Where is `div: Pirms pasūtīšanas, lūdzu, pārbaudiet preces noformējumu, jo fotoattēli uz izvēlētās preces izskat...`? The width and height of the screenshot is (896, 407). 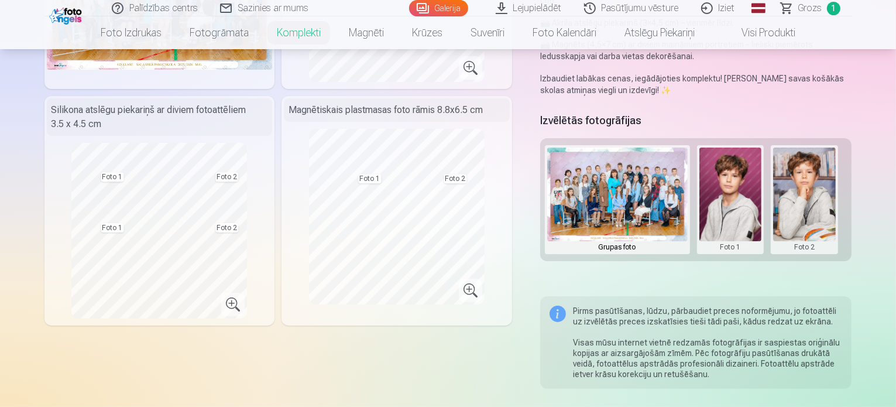 div: Pirms pasūtīšanas, lūdzu, pārbaudiet preces noformējumu, jo fotoattēli uz izvēlētās preces izskat... is located at coordinates (708, 342).